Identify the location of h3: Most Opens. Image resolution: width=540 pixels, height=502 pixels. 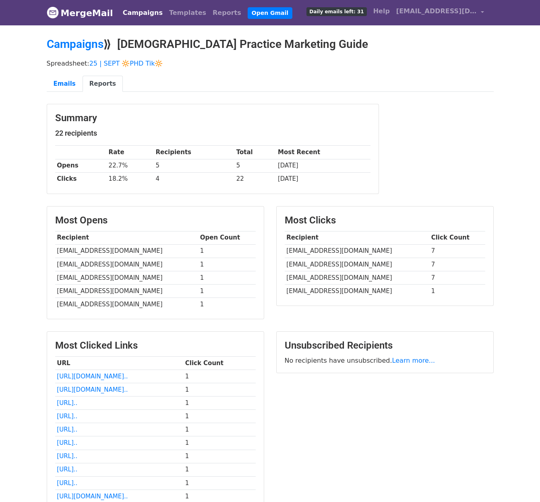
(155, 220).